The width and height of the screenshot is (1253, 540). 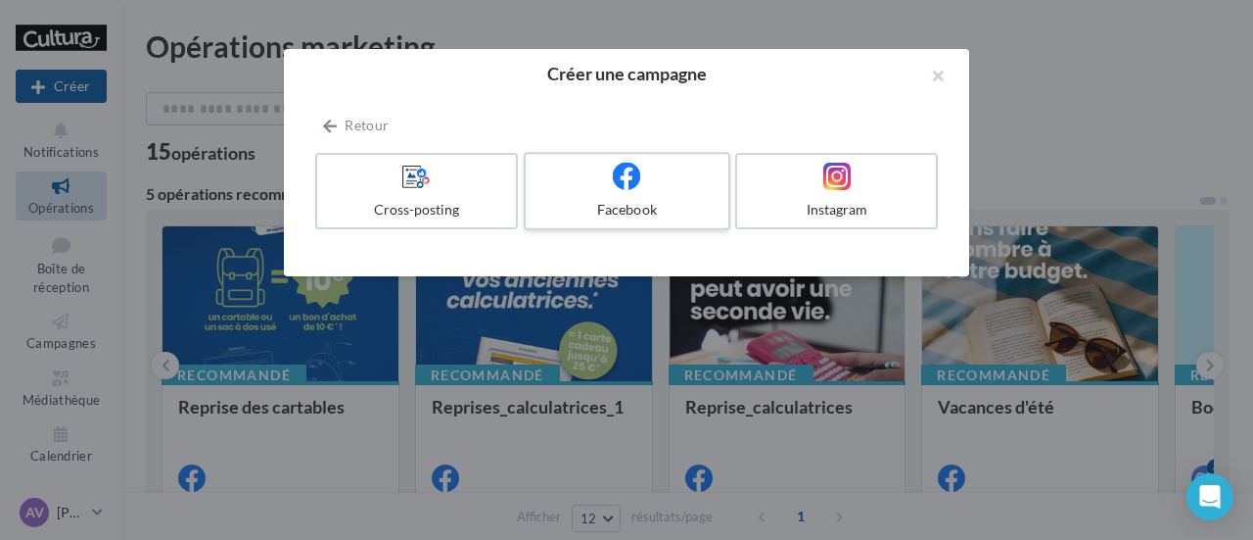 What do you see at coordinates (627, 210) in the screenshot?
I see `div: Facebook` at bounding box center [627, 210].